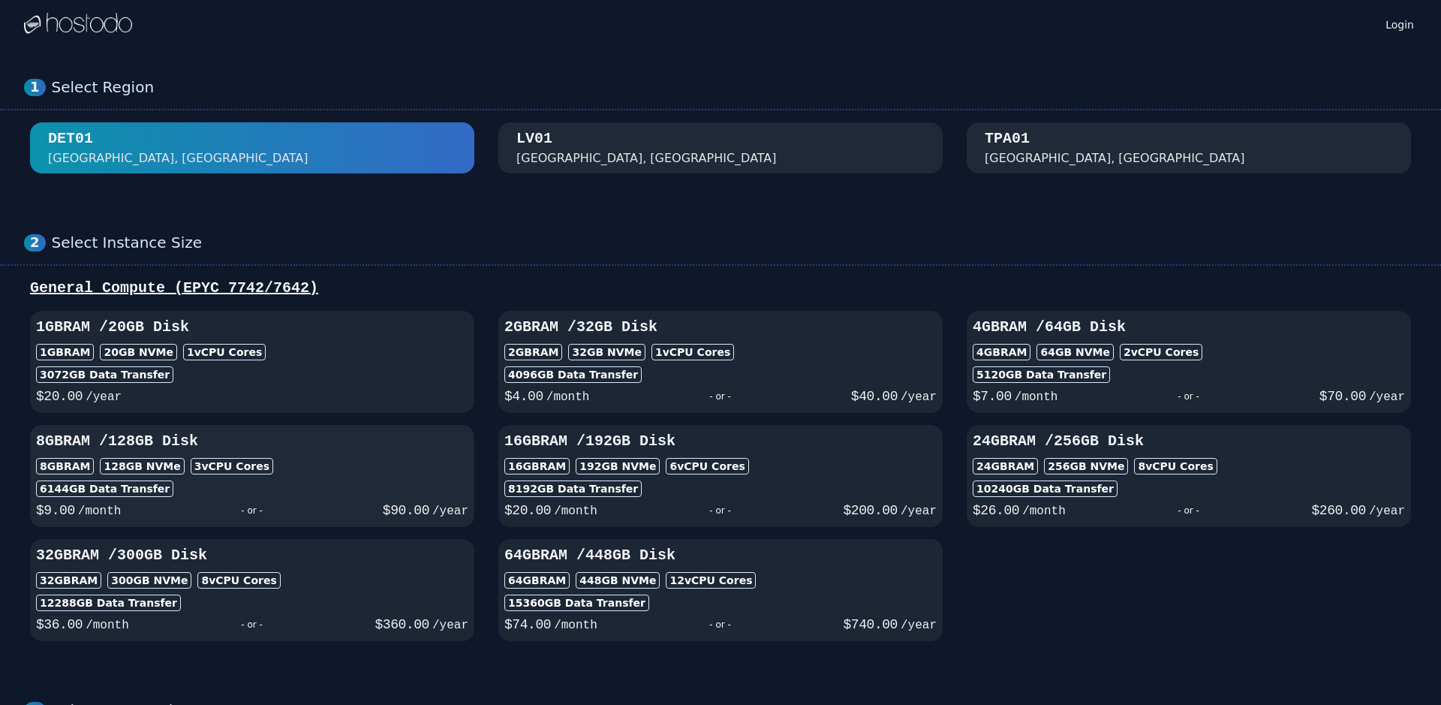 The width and height of the screenshot is (1441, 705). Describe the element at coordinates (1075, 352) in the screenshot. I see `div: 64 GB NVMe` at that location.